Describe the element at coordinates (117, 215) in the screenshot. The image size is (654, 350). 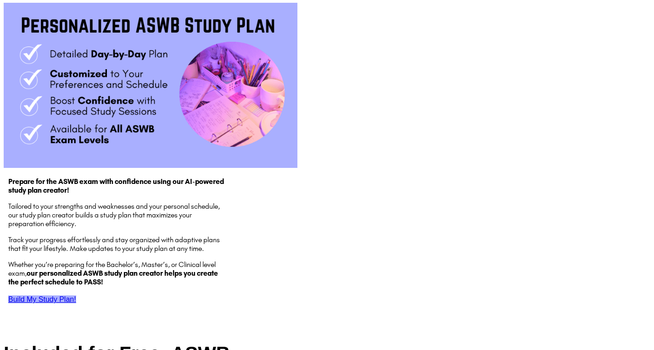
I see `p: Tailored to your strengths and weaknesses and your personal schedule, our study plan creator buil...` at that location.